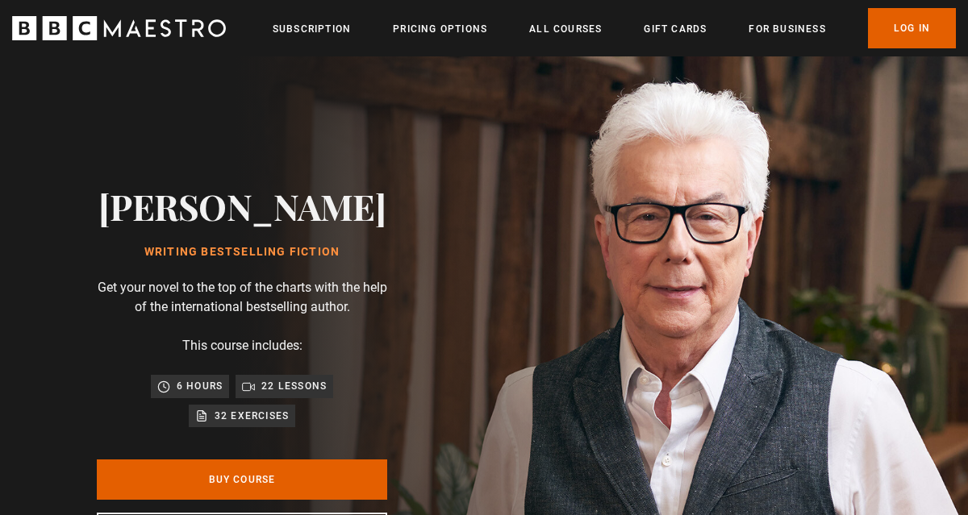  I want to click on a: BBC Maestro, so click(119, 28).